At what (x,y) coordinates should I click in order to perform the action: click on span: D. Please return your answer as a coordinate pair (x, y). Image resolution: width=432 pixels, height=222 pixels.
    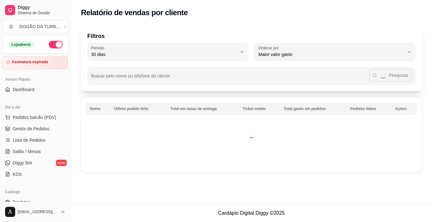
    Looking at the image, I should click on (11, 27).